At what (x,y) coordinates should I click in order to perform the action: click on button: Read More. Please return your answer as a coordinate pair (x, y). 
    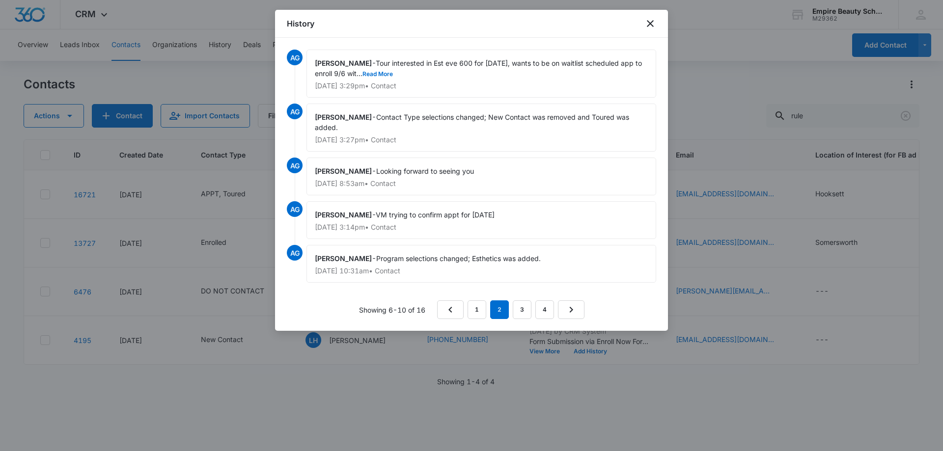
    Looking at the image, I should click on (377, 74).